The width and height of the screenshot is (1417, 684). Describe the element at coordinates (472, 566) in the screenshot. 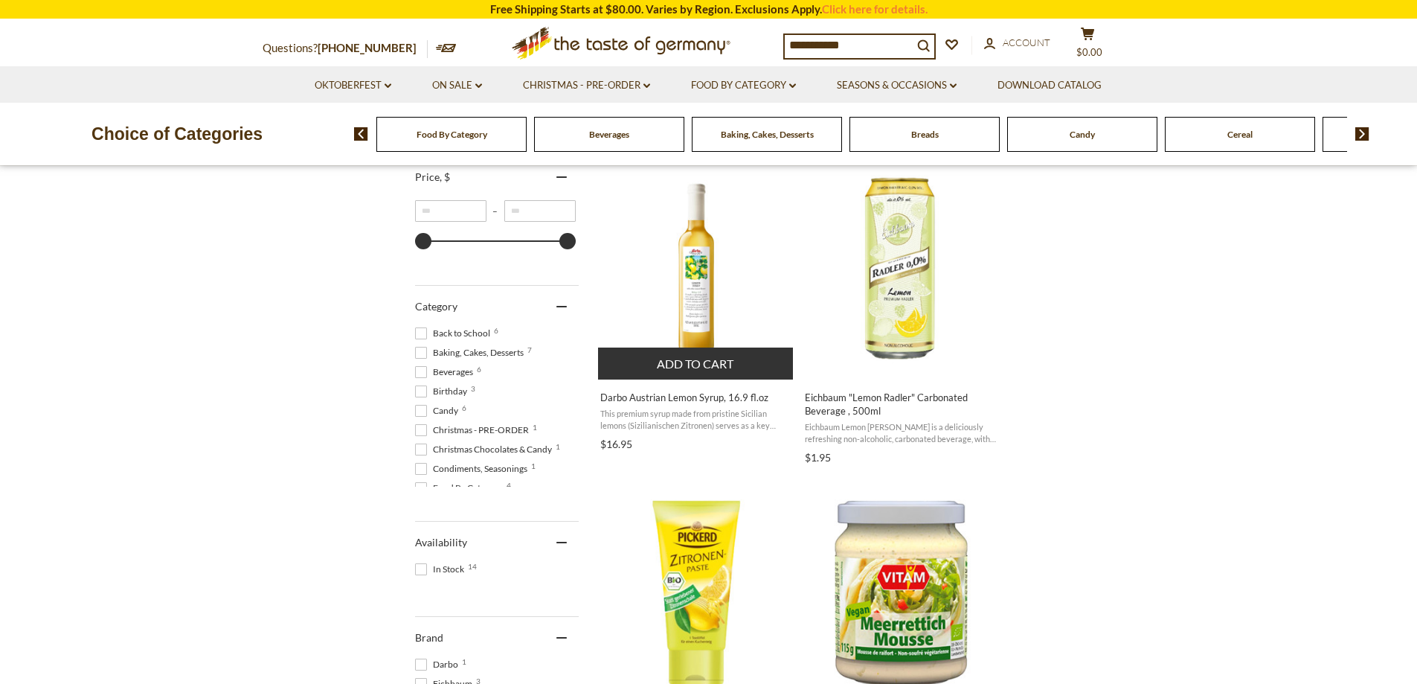

I see `span: 14` at that location.